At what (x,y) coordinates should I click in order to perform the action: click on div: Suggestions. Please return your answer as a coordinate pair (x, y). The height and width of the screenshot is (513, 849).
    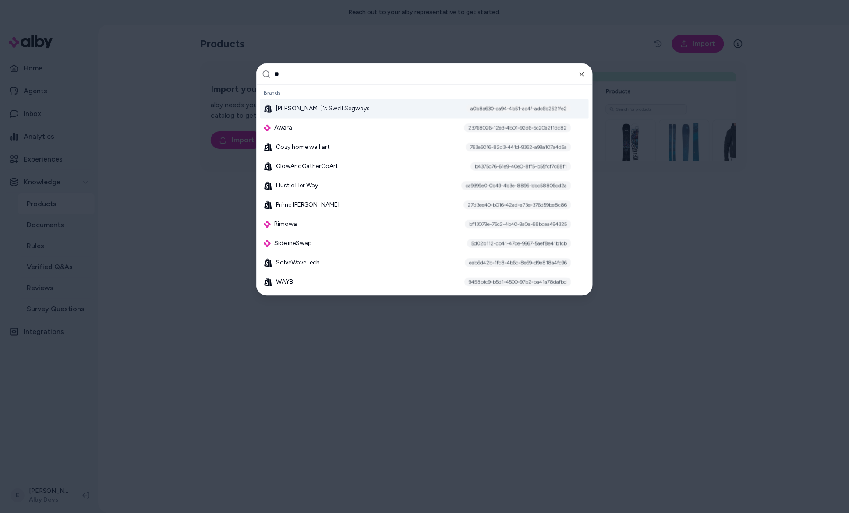
    Looking at the image, I should click on (424, 191).